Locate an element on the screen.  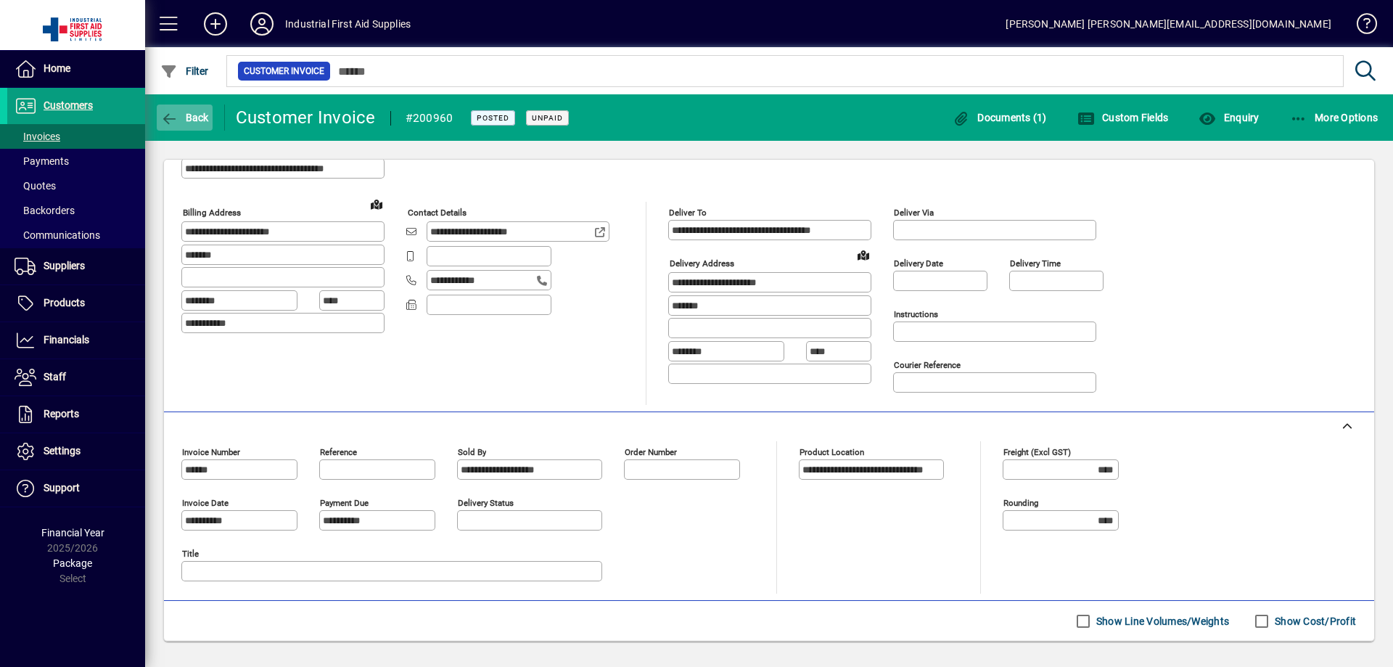
a: Backorders is located at coordinates (76, 210).